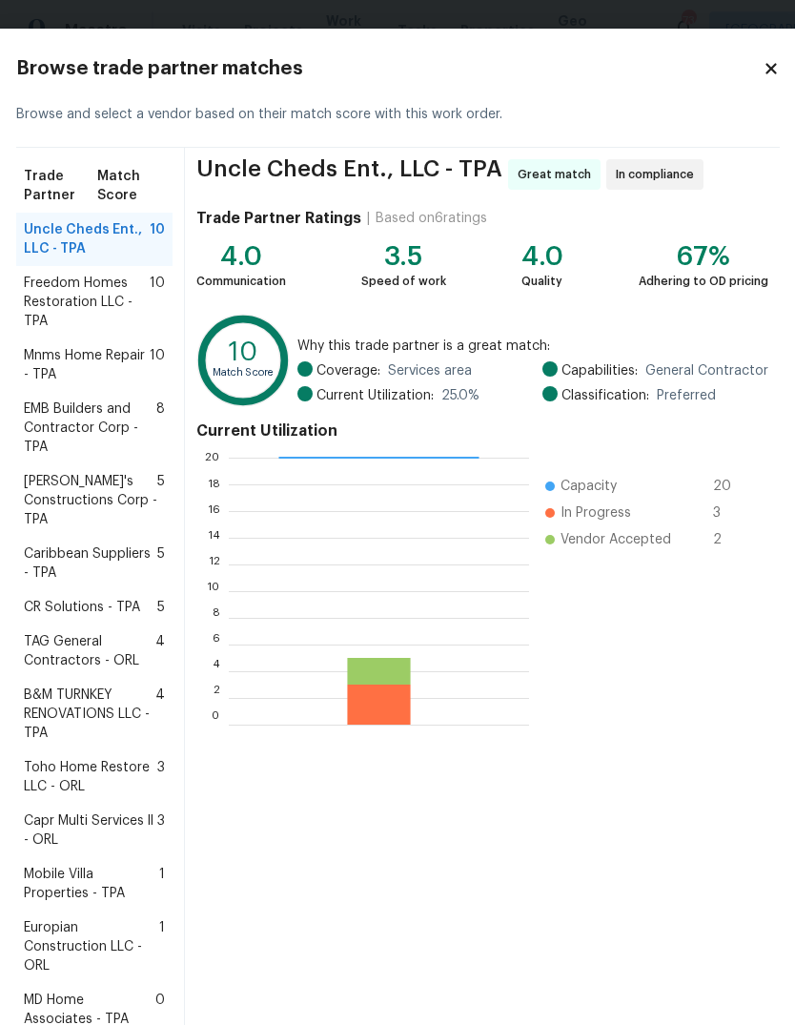 The image size is (795, 1025). Describe the element at coordinates (82, 607) in the screenshot. I see `span: CR Solutions - TPA` at that location.